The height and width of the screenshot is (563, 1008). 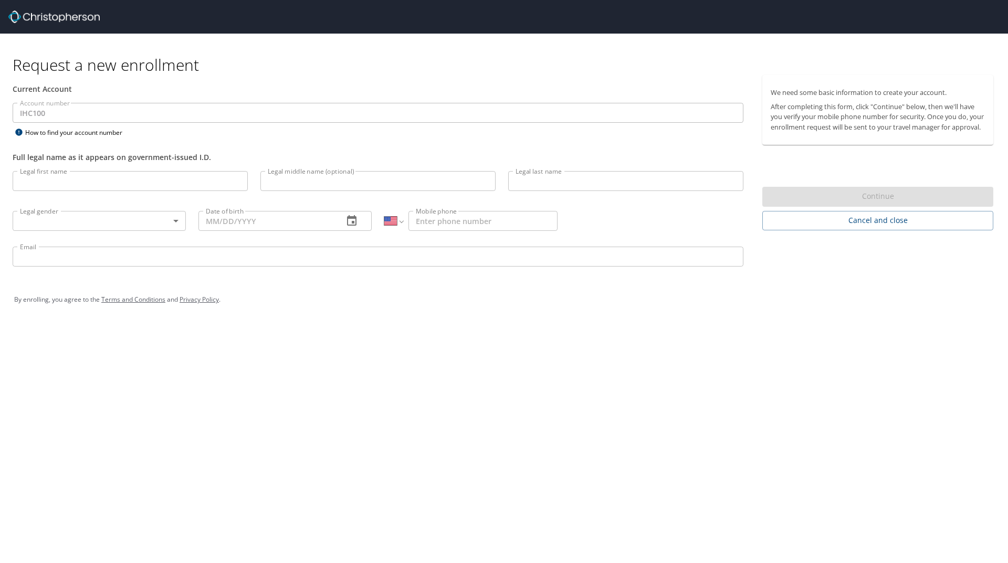 I want to click on div: How to find your account number, so click(x=78, y=132).